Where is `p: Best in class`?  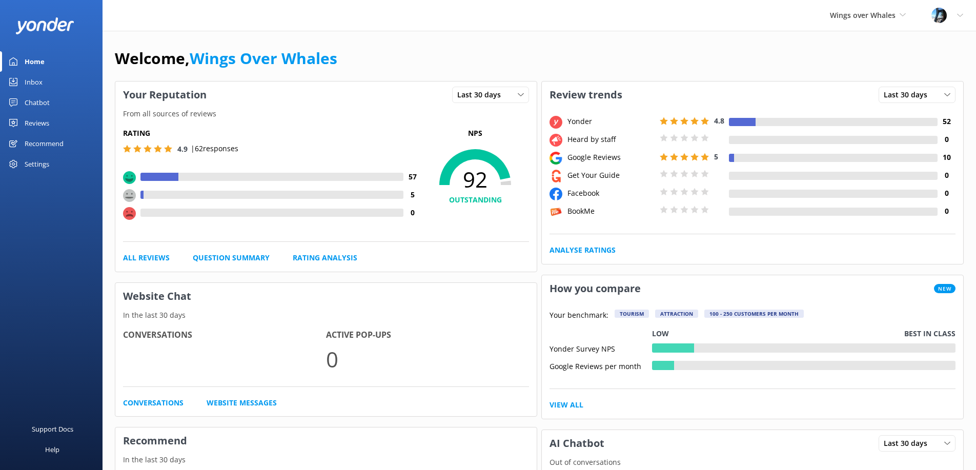 p: Best in class is located at coordinates (930, 334).